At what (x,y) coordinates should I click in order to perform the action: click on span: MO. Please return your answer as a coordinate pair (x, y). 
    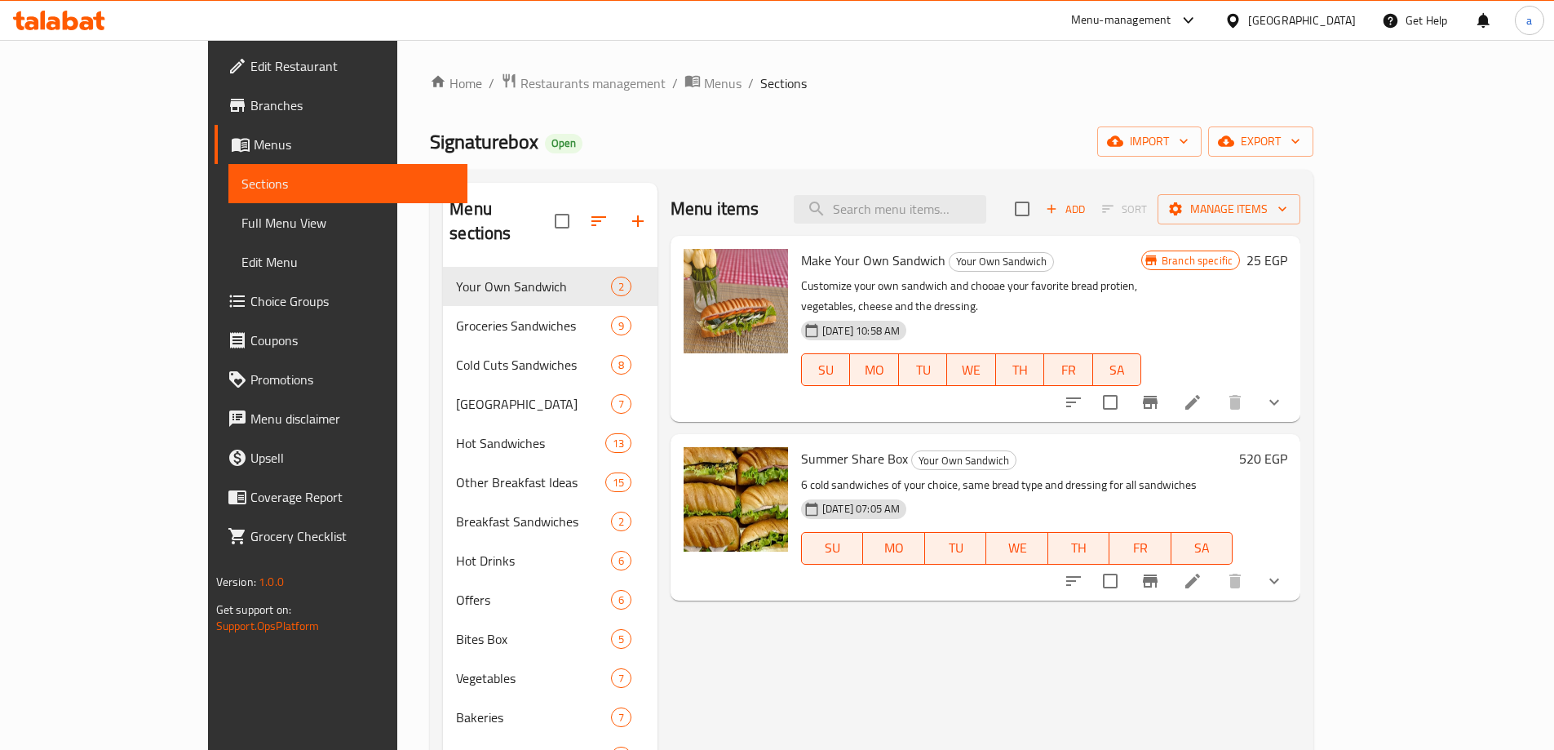
    Looking at the image, I should click on (874, 370).